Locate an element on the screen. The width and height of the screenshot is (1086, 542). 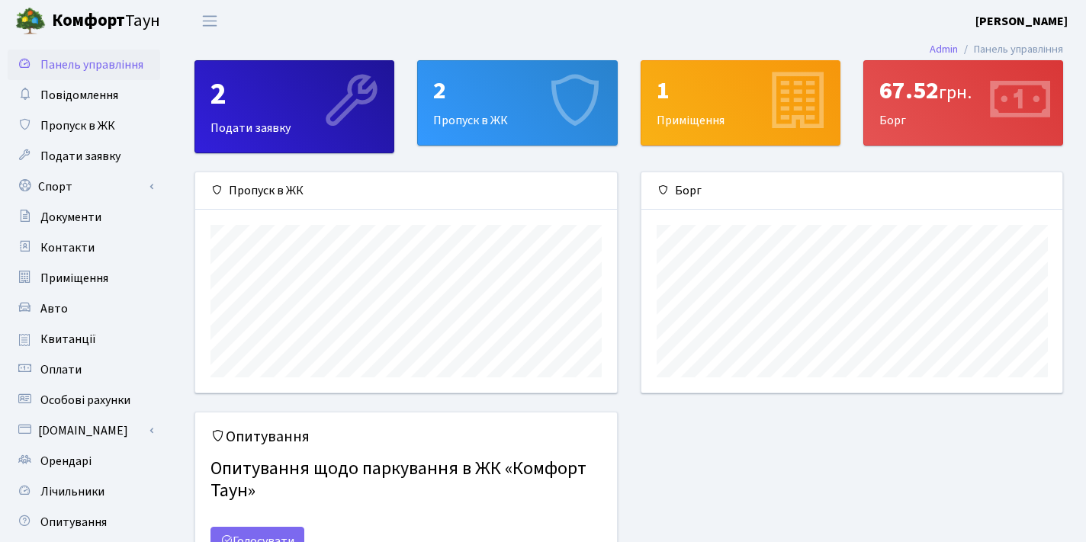
a: Документи is located at coordinates (84, 217).